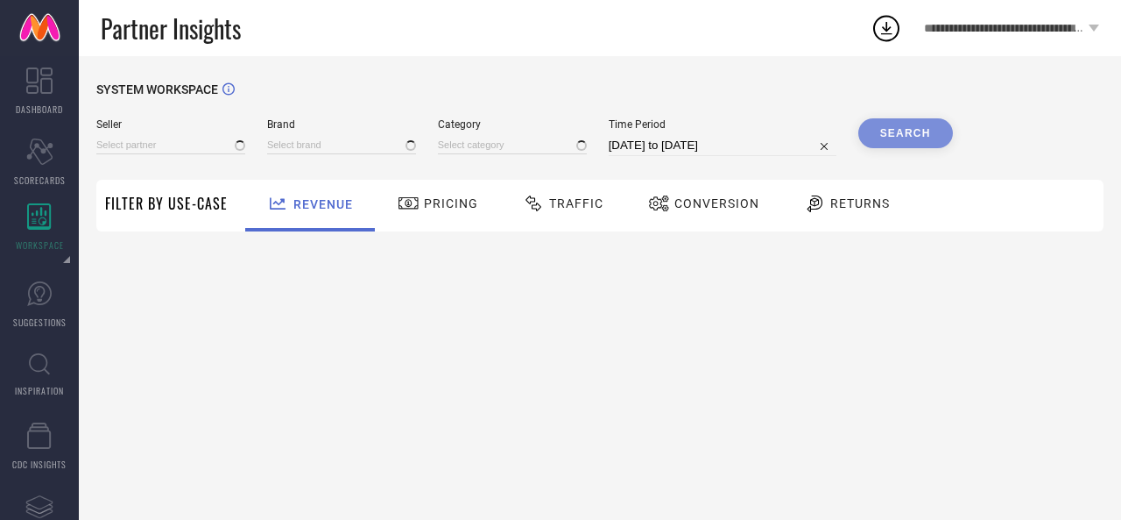  What do you see at coordinates (577, 203) in the screenshot?
I see `span: Traffic` at bounding box center [577, 203].